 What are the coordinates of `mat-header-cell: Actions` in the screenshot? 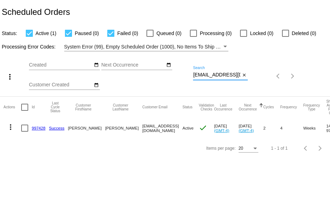 It's located at (12, 107).